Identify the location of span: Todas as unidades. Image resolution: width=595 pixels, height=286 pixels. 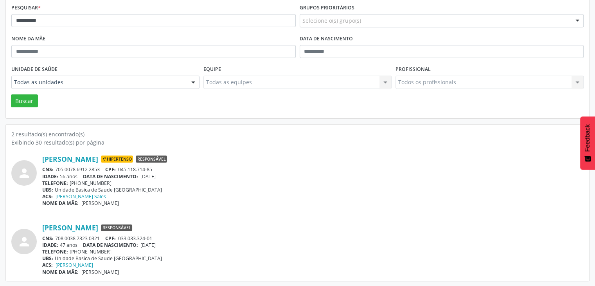
(99, 82).